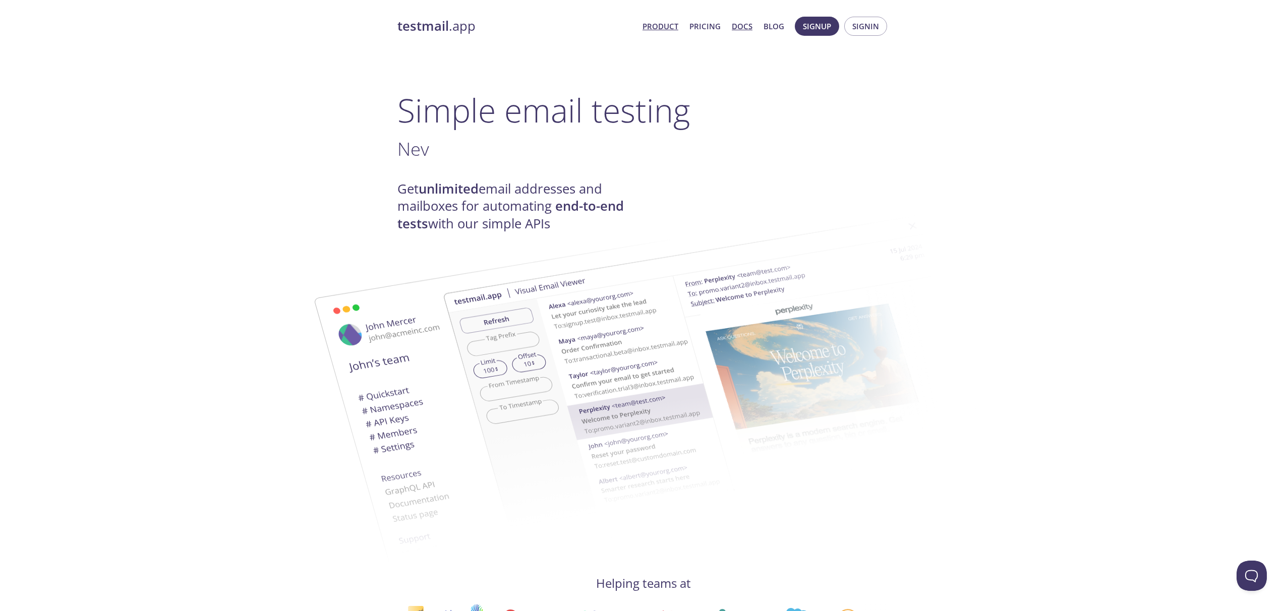  I want to click on strong: end-to-end tests, so click(510, 214).